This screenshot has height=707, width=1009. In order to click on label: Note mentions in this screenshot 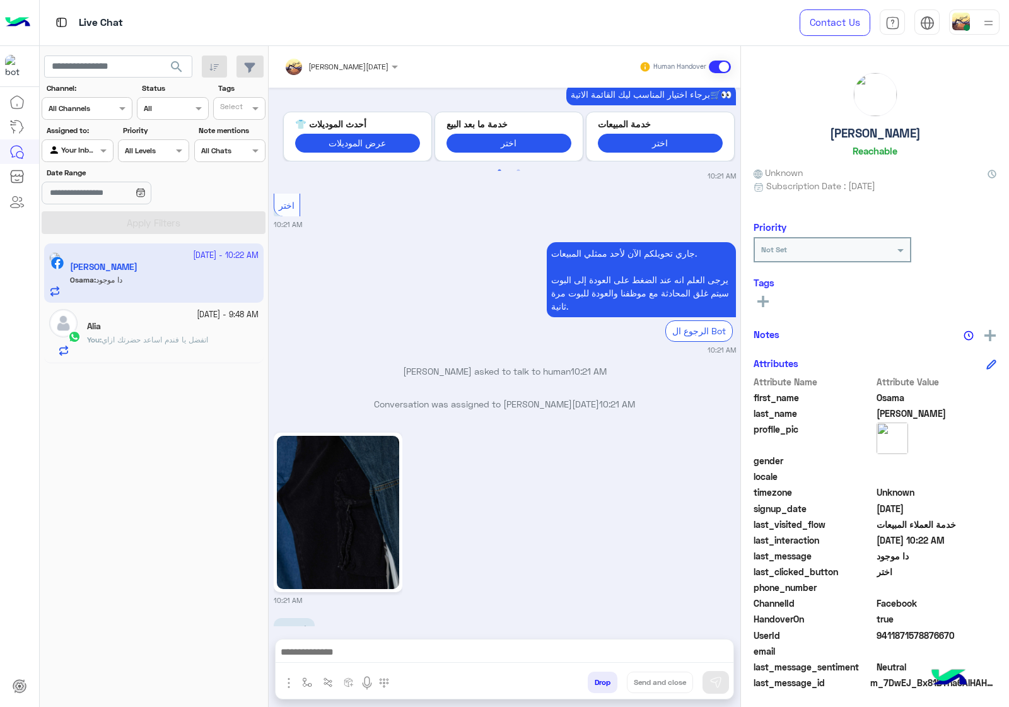, I will do `click(231, 131)`.